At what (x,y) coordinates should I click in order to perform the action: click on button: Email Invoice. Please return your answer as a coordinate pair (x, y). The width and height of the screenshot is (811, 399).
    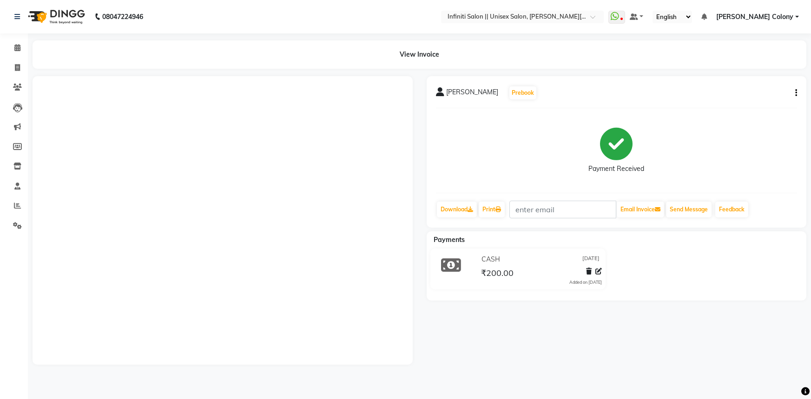
    Looking at the image, I should click on (640, 210).